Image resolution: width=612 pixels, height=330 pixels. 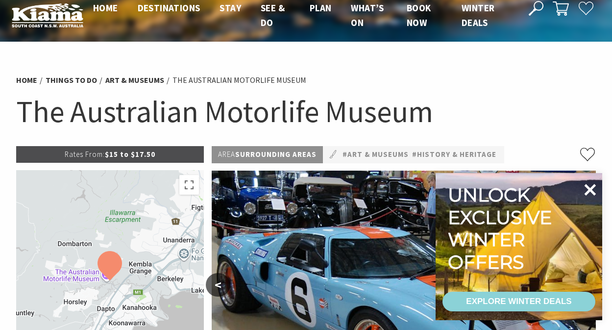 I want to click on a: Art & Museums, so click(x=135, y=80).